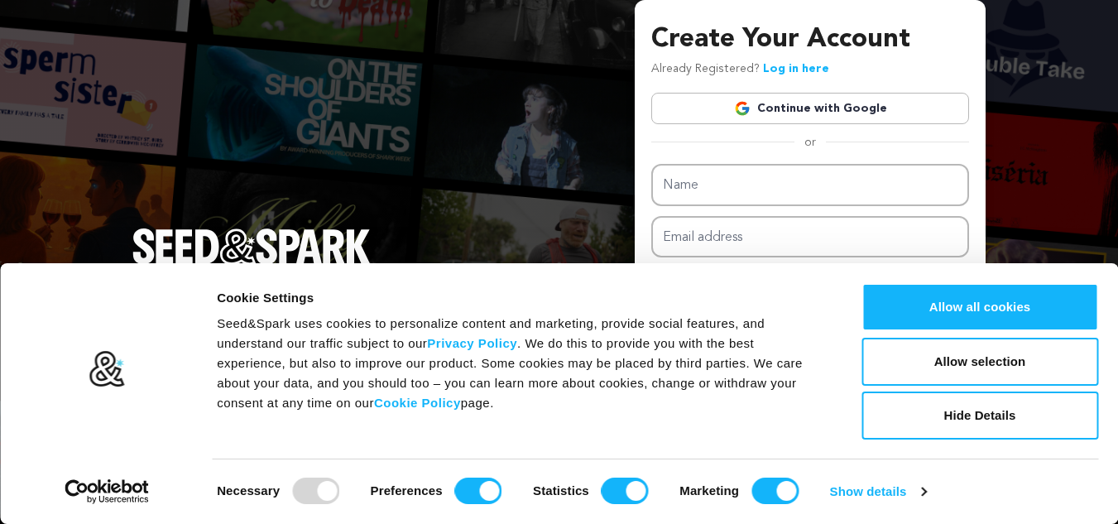  Describe the element at coordinates (252, 247) in the screenshot. I see `img: Seed&Spark Logo` at that location.